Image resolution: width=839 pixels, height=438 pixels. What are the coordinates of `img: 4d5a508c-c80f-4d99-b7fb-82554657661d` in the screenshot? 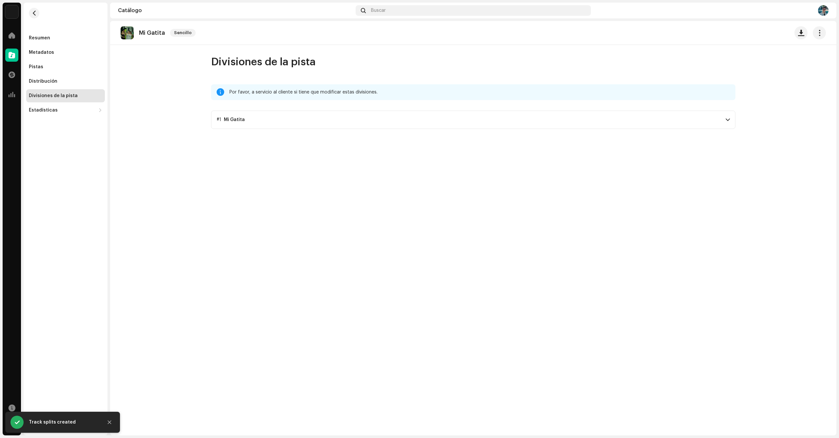 It's located at (12, 12).